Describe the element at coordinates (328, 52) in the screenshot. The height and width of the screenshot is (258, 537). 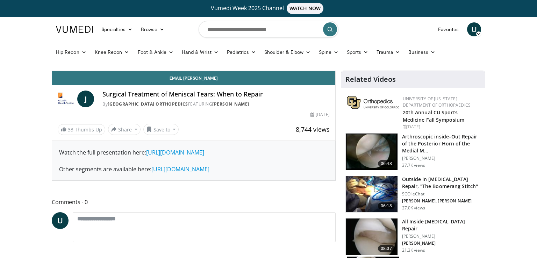
I see `a: Spine` at that location.